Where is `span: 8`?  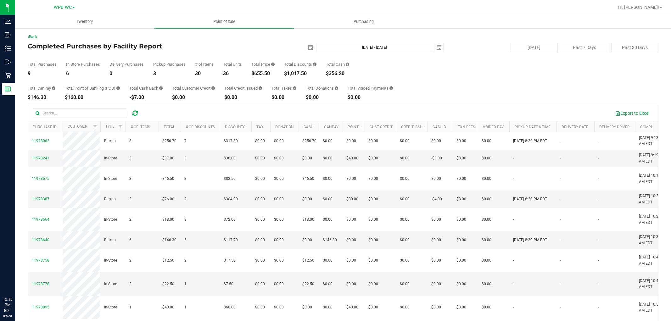
span: 8 is located at coordinates (130, 141).